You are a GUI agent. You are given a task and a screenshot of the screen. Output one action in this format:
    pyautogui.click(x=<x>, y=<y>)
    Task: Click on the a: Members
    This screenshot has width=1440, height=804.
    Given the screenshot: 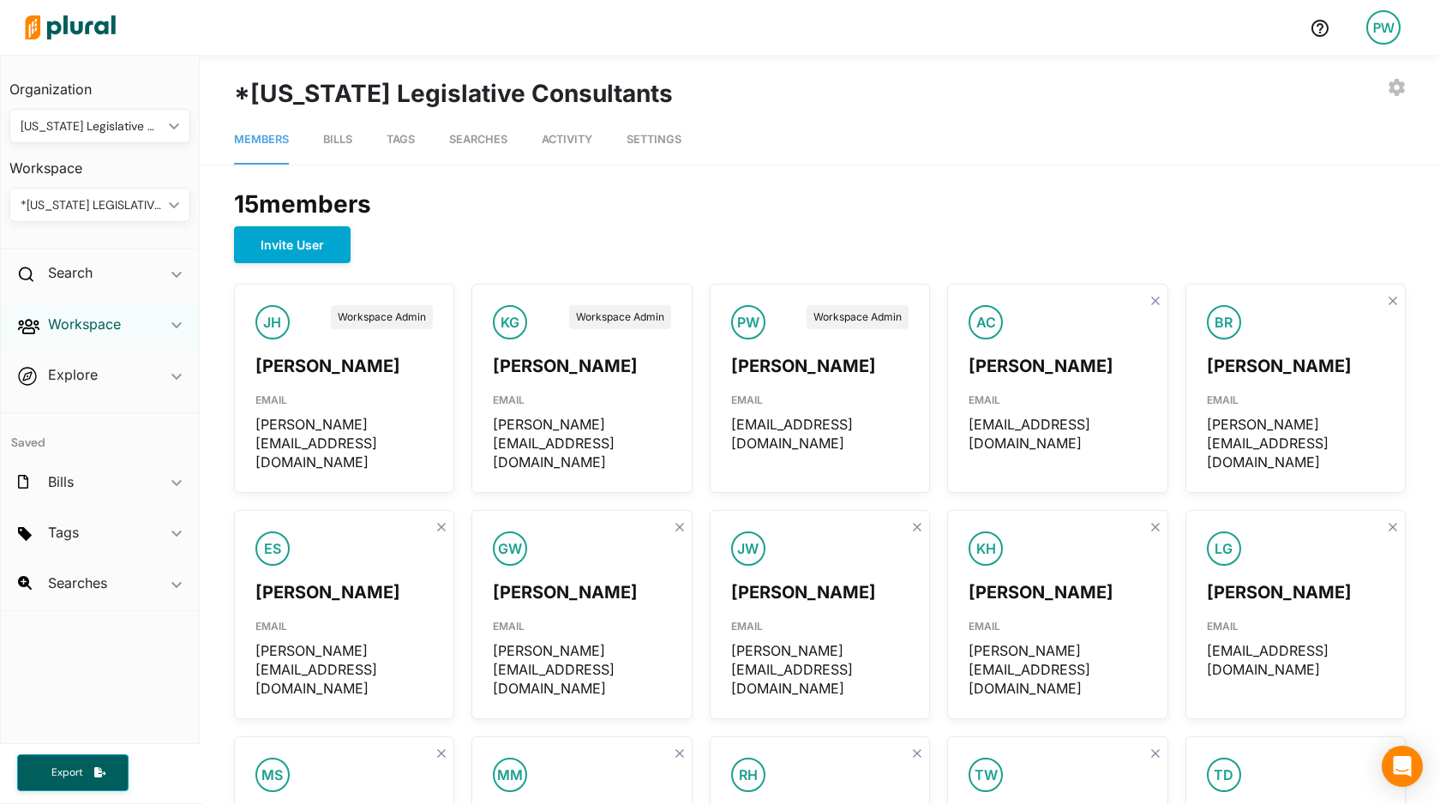 What is the action you would take?
    pyautogui.click(x=262, y=140)
    